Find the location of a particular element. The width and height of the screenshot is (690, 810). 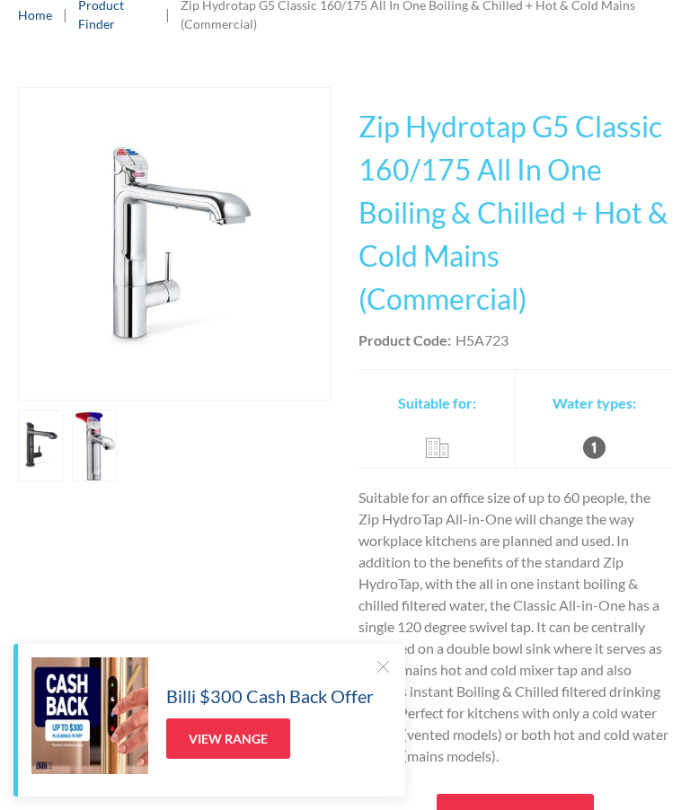

h5: Billi $300 Cash Back Offer is located at coordinates (270, 696).